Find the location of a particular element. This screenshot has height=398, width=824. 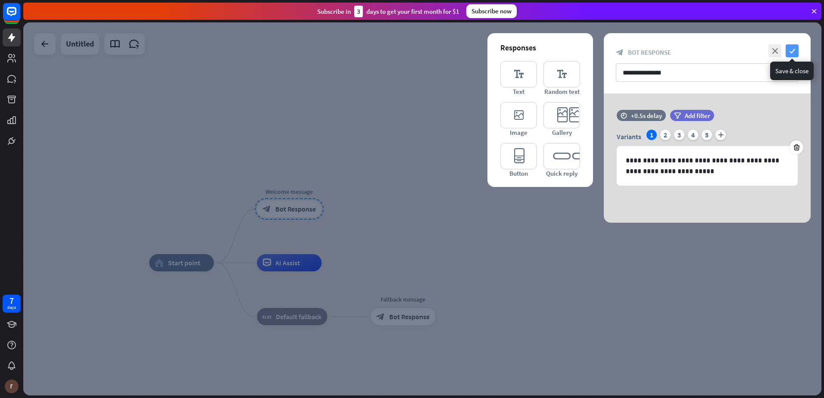

div: 1 is located at coordinates (652, 135).